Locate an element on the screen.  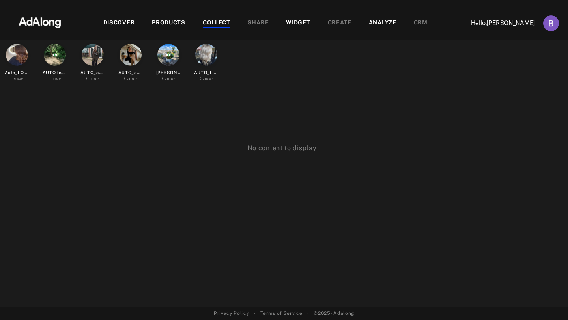
div: AUTO leadalong is located at coordinates (55, 73).